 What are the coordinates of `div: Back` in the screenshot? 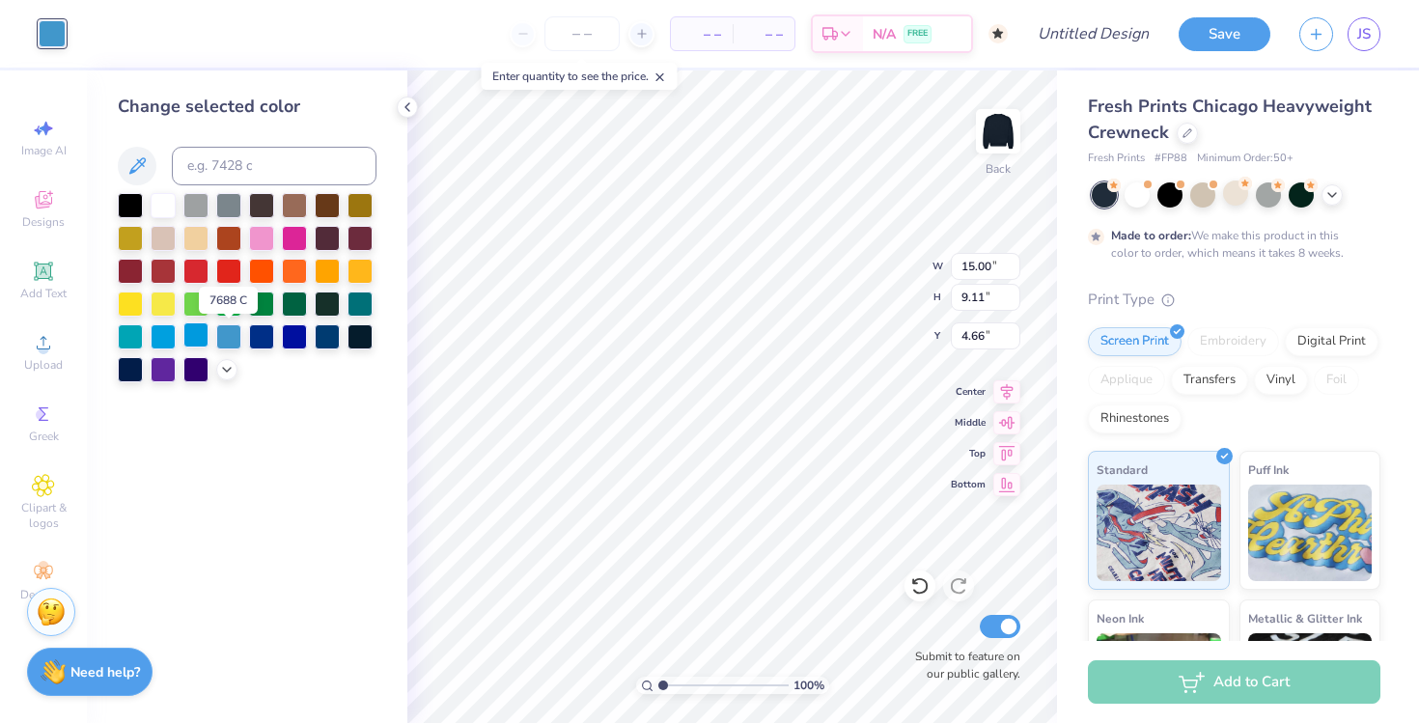 It's located at (998, 169).